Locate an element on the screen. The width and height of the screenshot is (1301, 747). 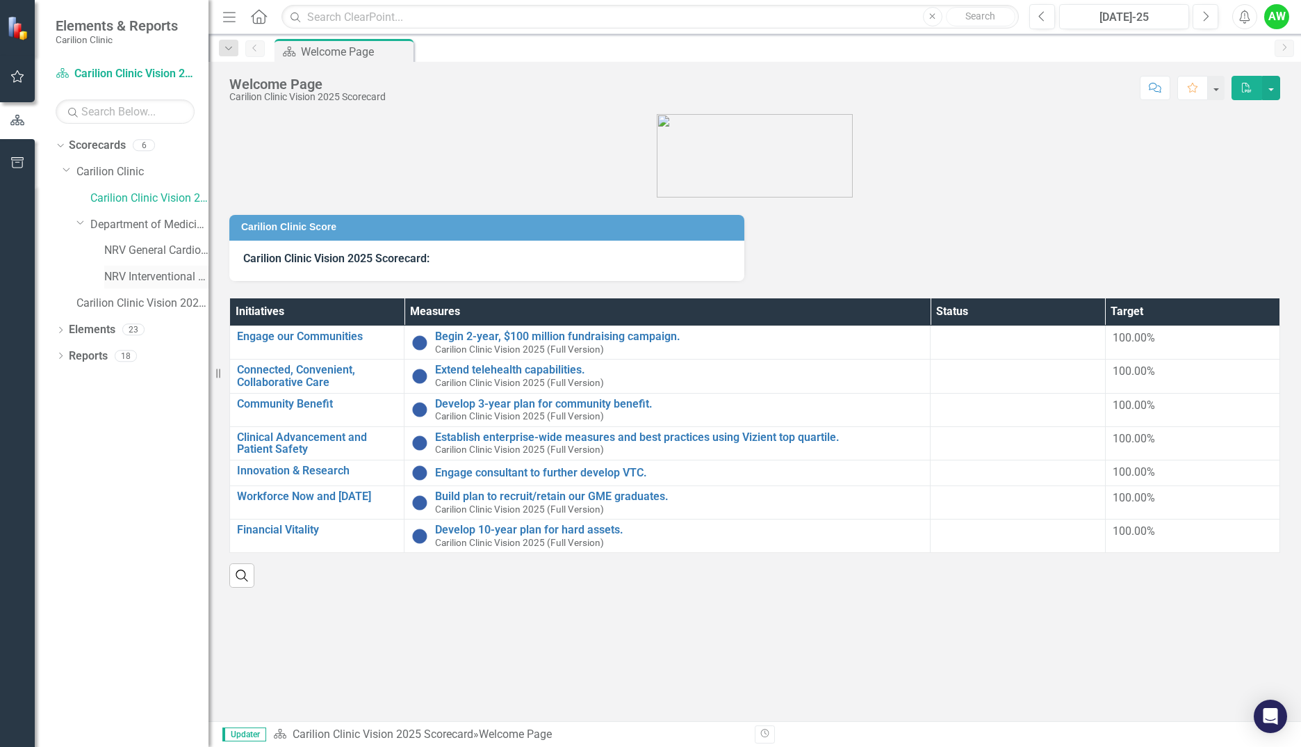
a: Begin 2-year, $100 million fundraising campaign. is located at coordinates (679, 336).